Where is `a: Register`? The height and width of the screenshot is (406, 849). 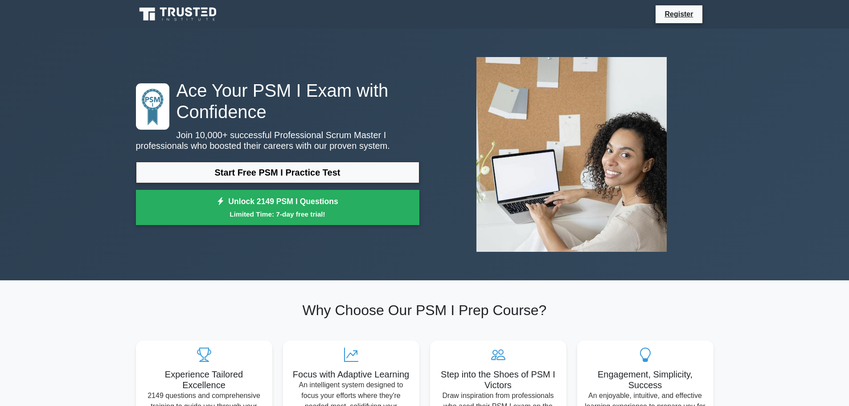
a: Register is located at coordinates (679, 14).